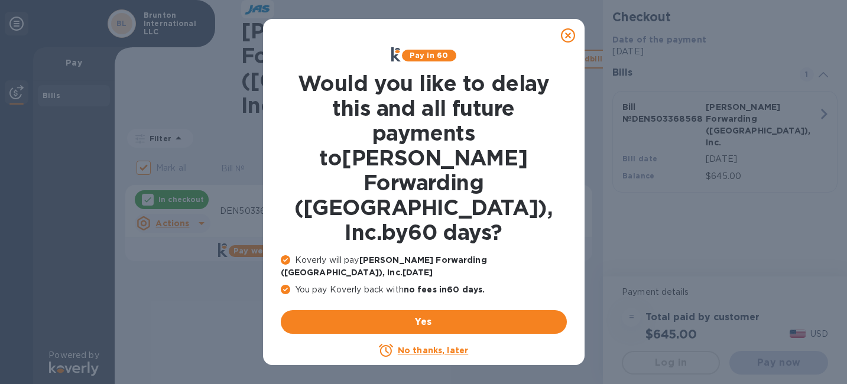 The image size is (847, 384). Describe the element at coordinates (424, 266) in the screenshot. I see `p: Koverly will pay` at that location.